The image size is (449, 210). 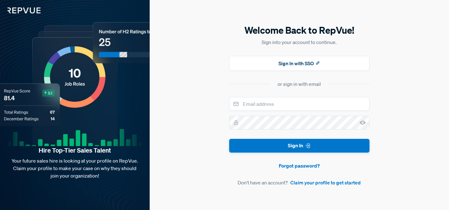 What do you see at coordinates (299, 104) in the screenshot?
I see `input: Email address` at bounding box center [299, 104].